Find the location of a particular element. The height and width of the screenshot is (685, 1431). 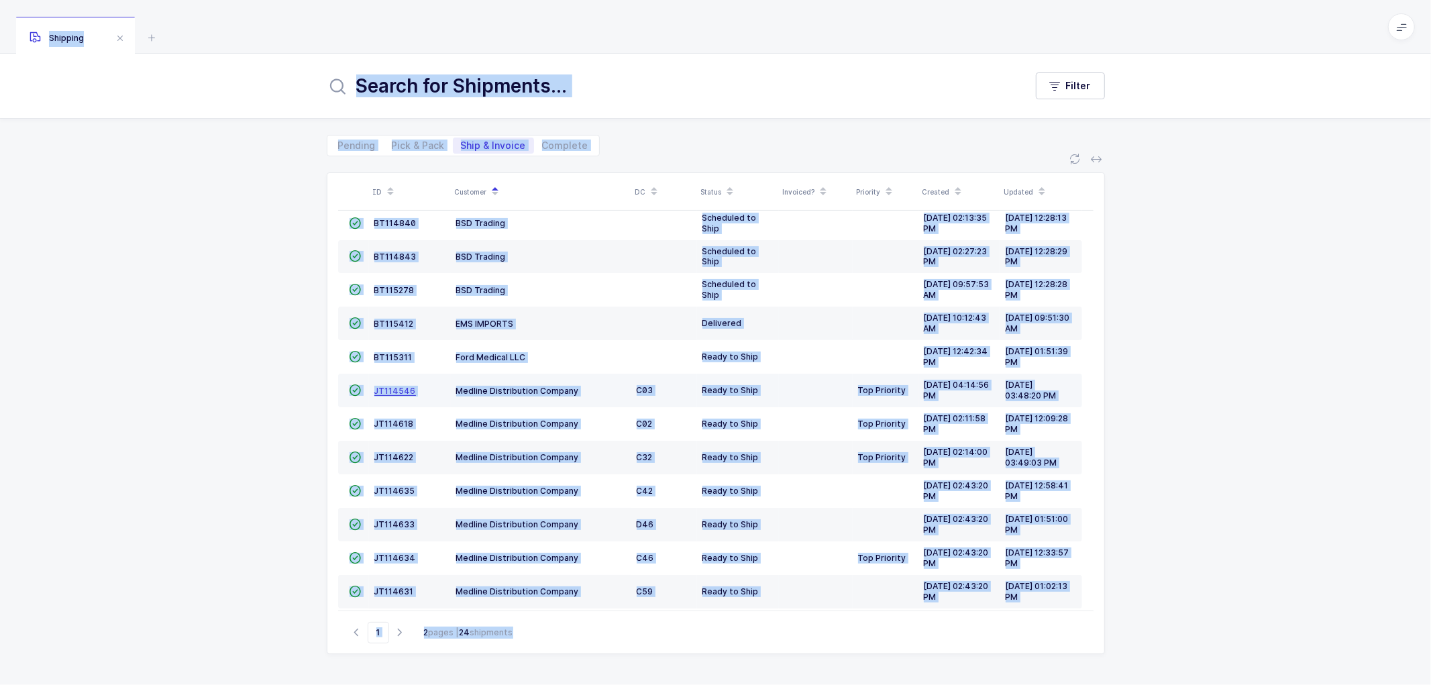

div: Created is located at coordinates (959, 192).